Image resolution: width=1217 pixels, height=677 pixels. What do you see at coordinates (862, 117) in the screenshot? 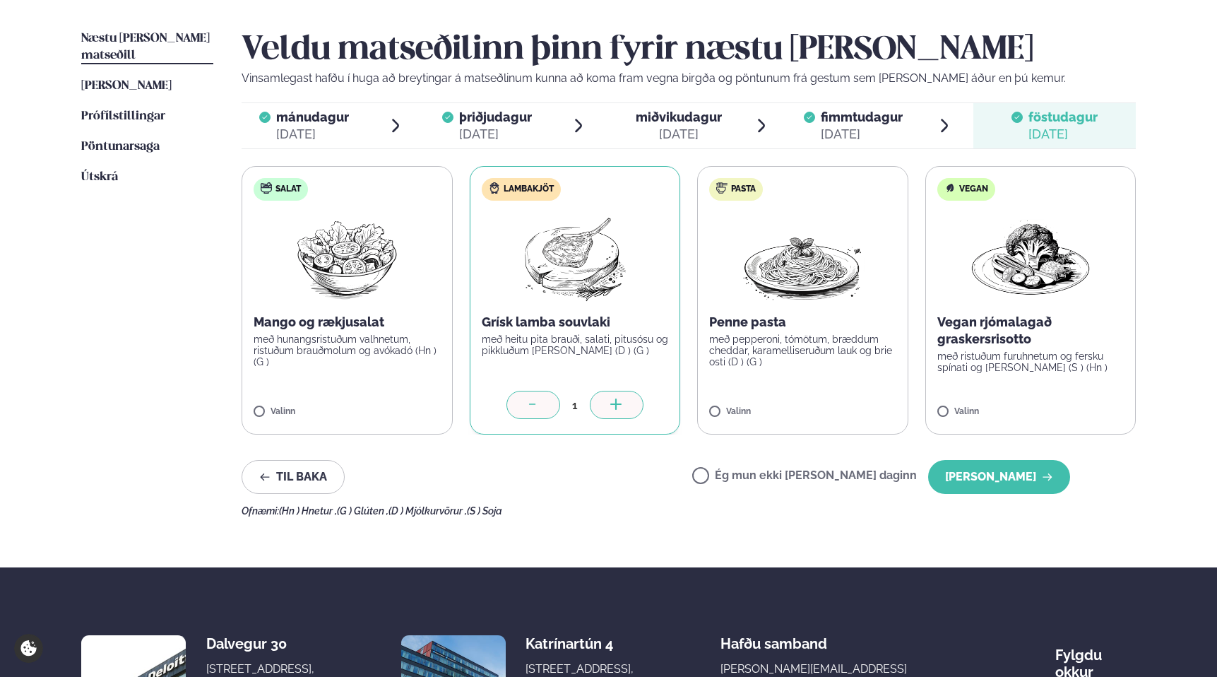
I see `span: fimmtudagur` at bounding box center [862, 117].